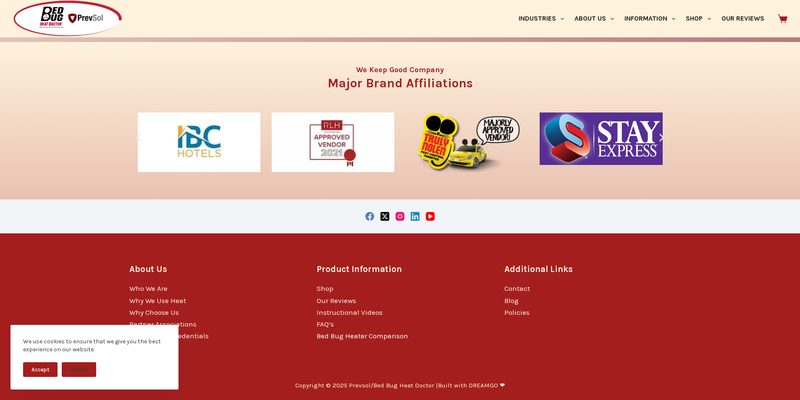 This screenshot has height=400, width=800. What do you see at coordinates (158, 301) in the screenshot?
I see `a: Why We Use Heat` at bounding box center [158, 301].